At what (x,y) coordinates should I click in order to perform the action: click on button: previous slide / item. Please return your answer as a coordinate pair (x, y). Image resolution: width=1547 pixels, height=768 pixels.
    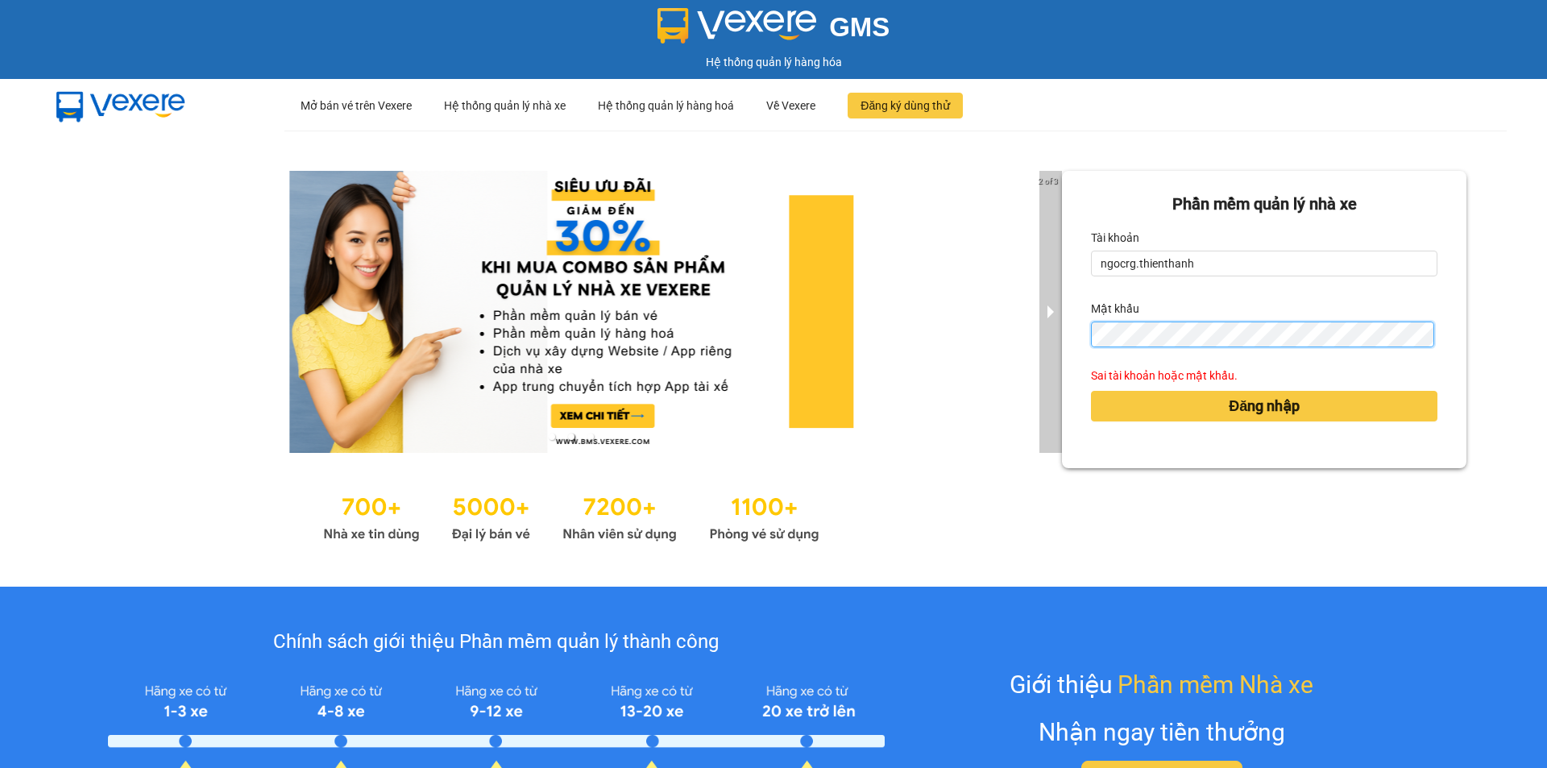
    Looking at the image, I should click on (92, 312).